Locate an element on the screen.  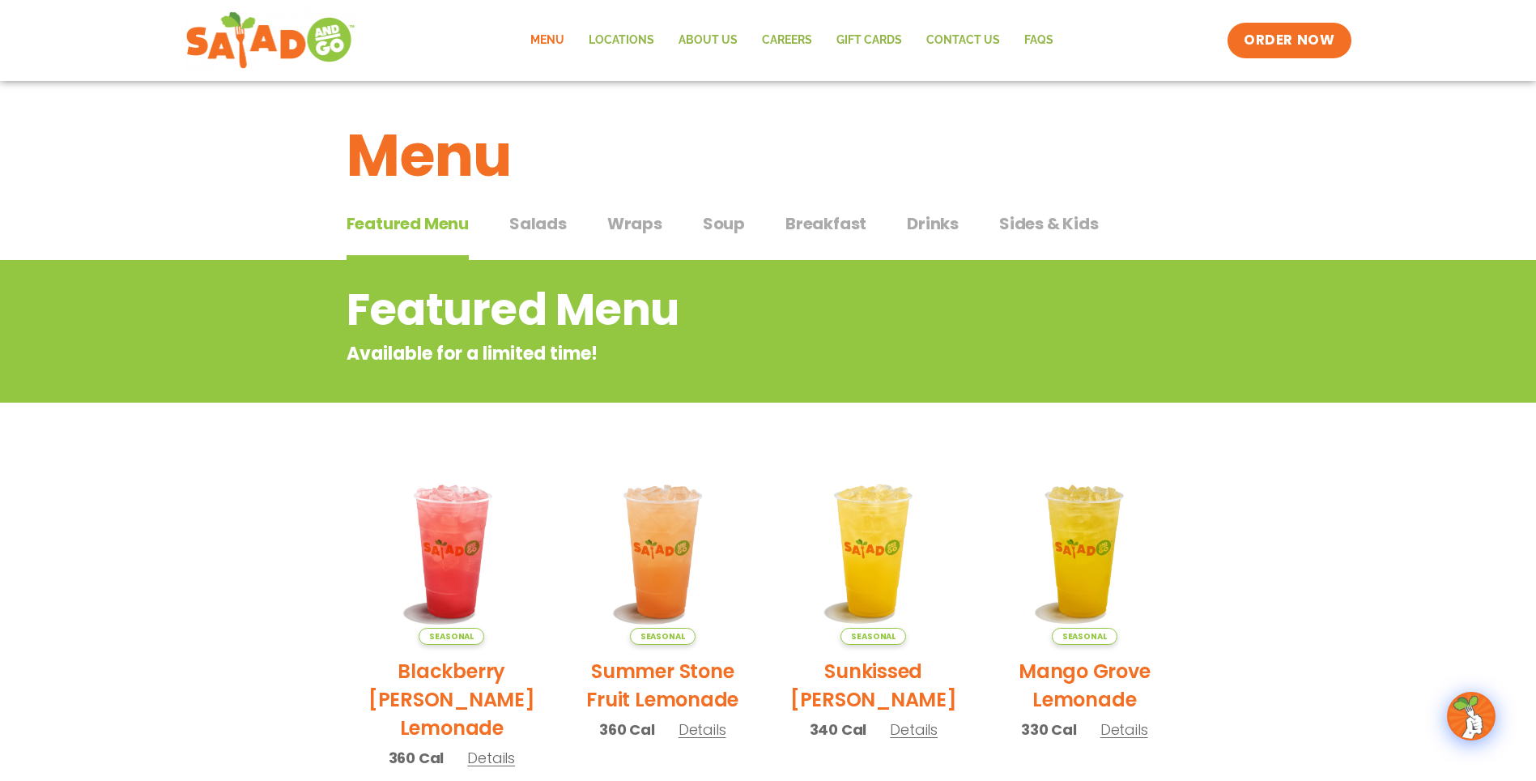
h2: Featured Menu is located at coordinates (703, 309).